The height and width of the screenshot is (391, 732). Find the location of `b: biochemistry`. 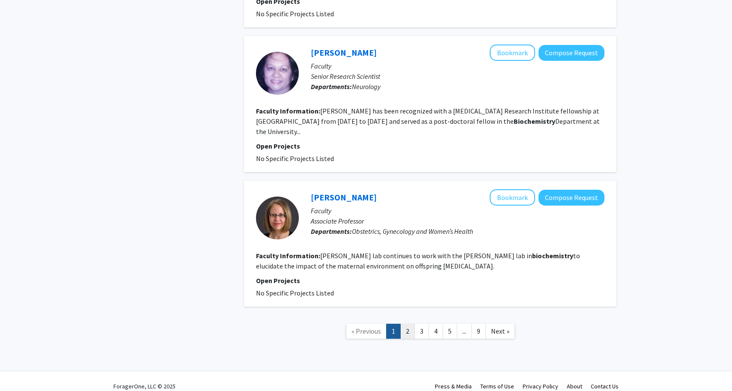

b: biochemistry is located at coordinates (553, 255).